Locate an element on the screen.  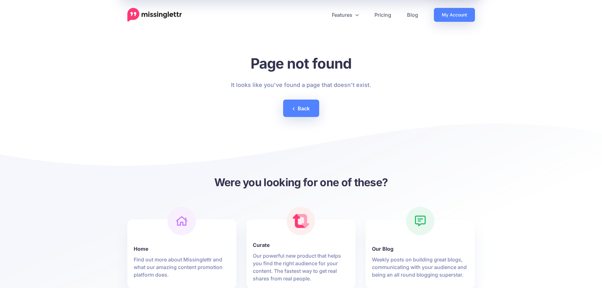
b: Home is located at coordinates (182, 249).